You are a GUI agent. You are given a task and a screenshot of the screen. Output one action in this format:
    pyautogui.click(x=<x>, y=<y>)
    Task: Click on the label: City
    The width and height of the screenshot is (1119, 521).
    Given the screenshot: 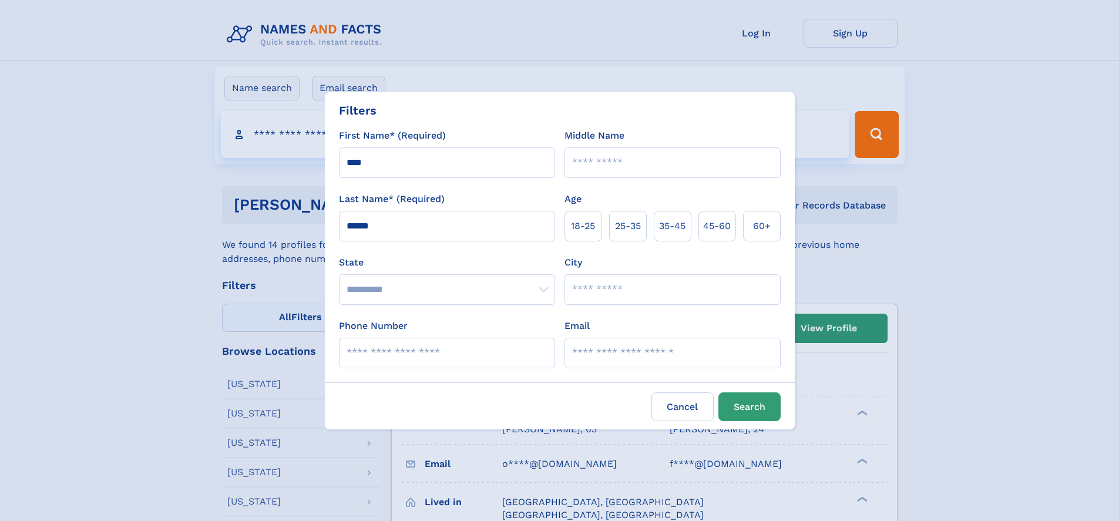 What is the action you would take?
    pyautogui.click(x=573, y=262)
    